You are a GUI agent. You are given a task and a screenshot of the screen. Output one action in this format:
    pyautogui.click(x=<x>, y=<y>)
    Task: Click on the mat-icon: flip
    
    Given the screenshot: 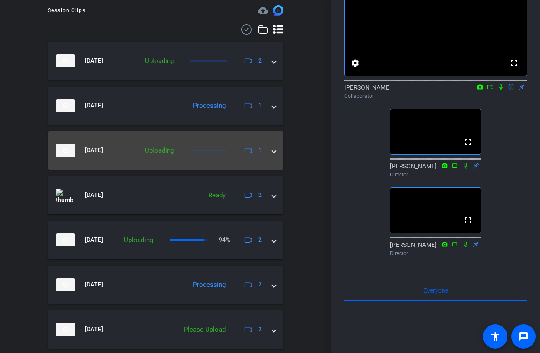 What is the action you would take?
    pyautogui.click(x=511, y=86)
    